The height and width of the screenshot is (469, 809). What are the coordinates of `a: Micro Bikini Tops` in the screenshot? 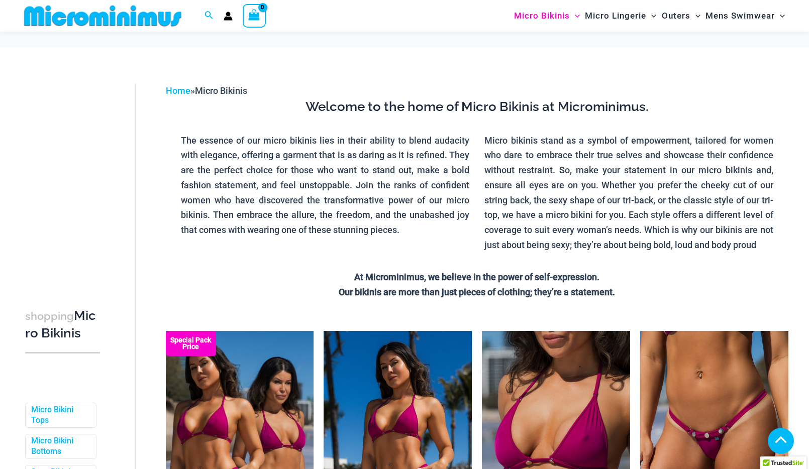 It's located at (60, 416).